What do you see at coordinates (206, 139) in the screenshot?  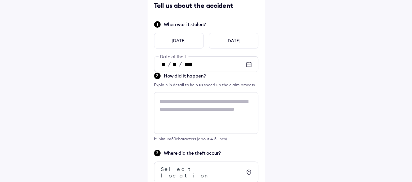 I see `div: Minimum 50 characters (about 4-5 lines)` at bounding box center [206, 139].